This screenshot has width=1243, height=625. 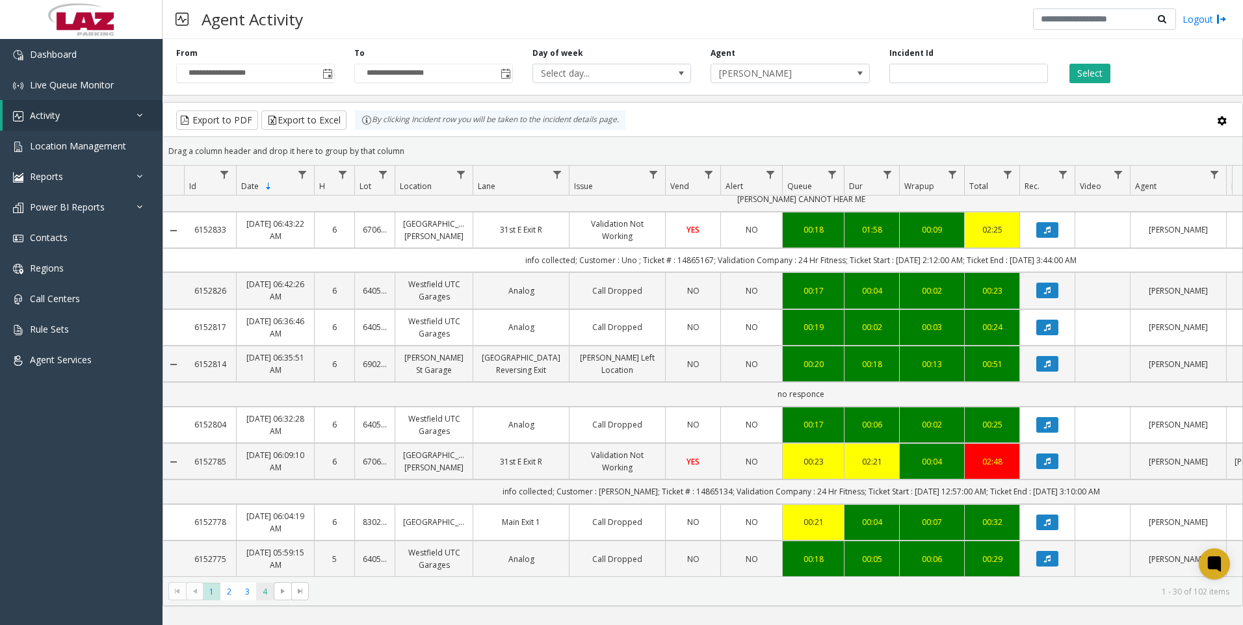 What do you see at coordinates (992, 327) in the screenshot?
I see `div: 00:24` at bounding box center [992, 327].